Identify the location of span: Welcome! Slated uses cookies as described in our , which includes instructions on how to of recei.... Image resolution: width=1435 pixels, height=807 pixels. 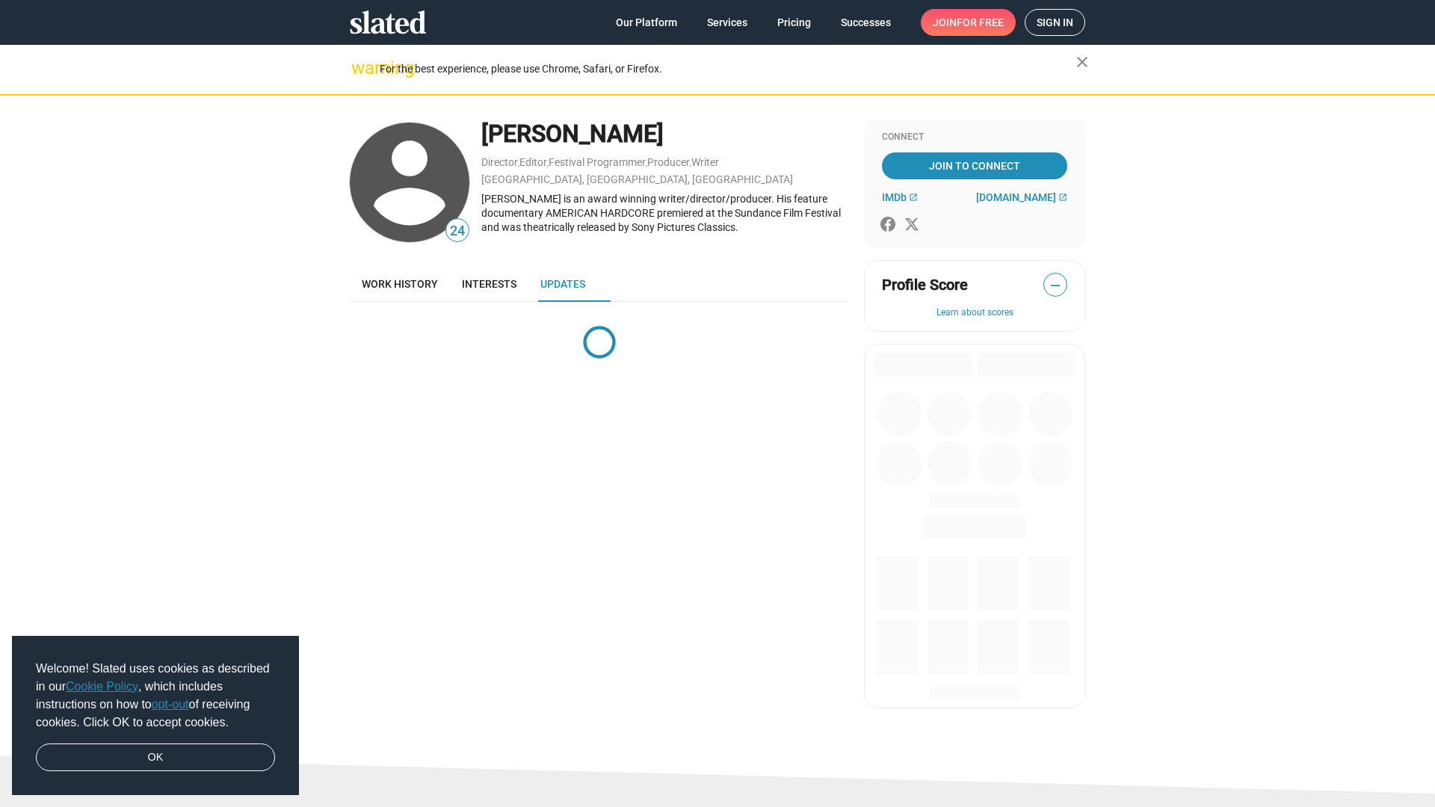
(155, 696).